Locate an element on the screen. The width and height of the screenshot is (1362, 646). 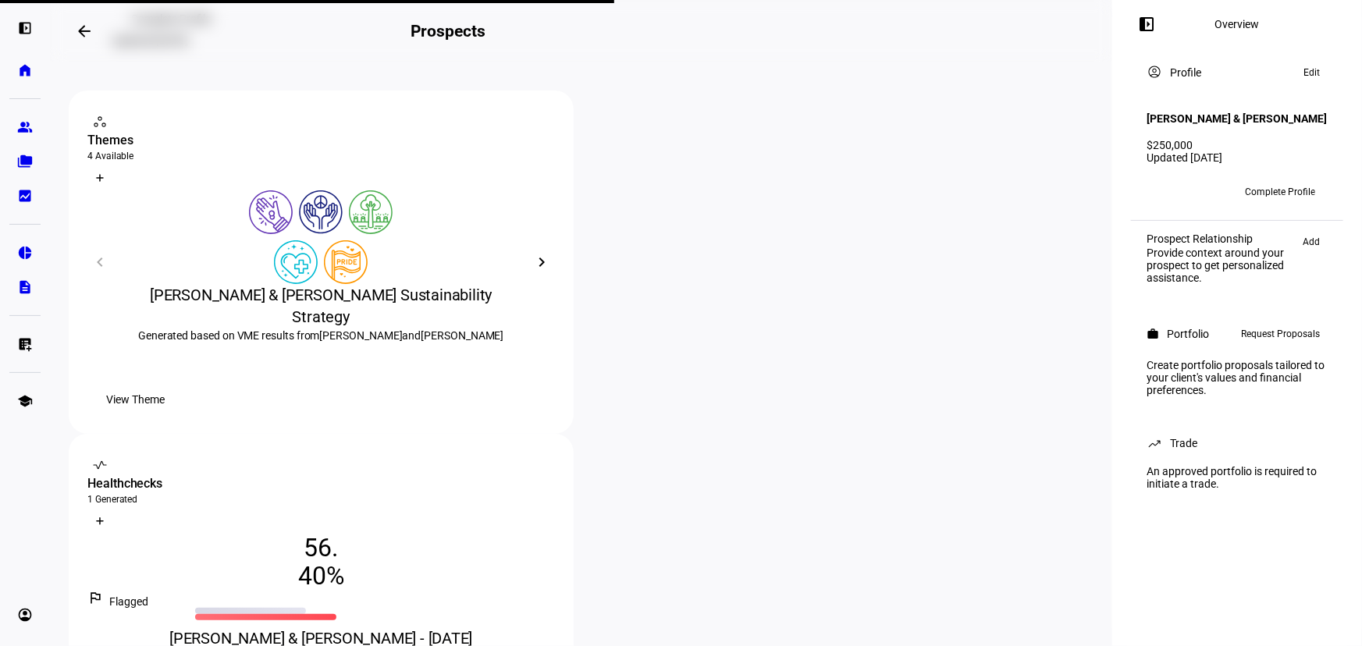
mat-icon: chevron_right is located at coordinates (542, 262).